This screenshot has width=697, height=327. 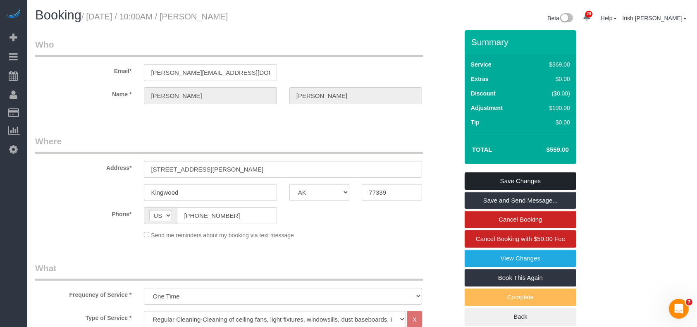 What do you see at coordinates (229, 271) in the screenshot?
I see `legend: What` at bounding box center [229, 271].